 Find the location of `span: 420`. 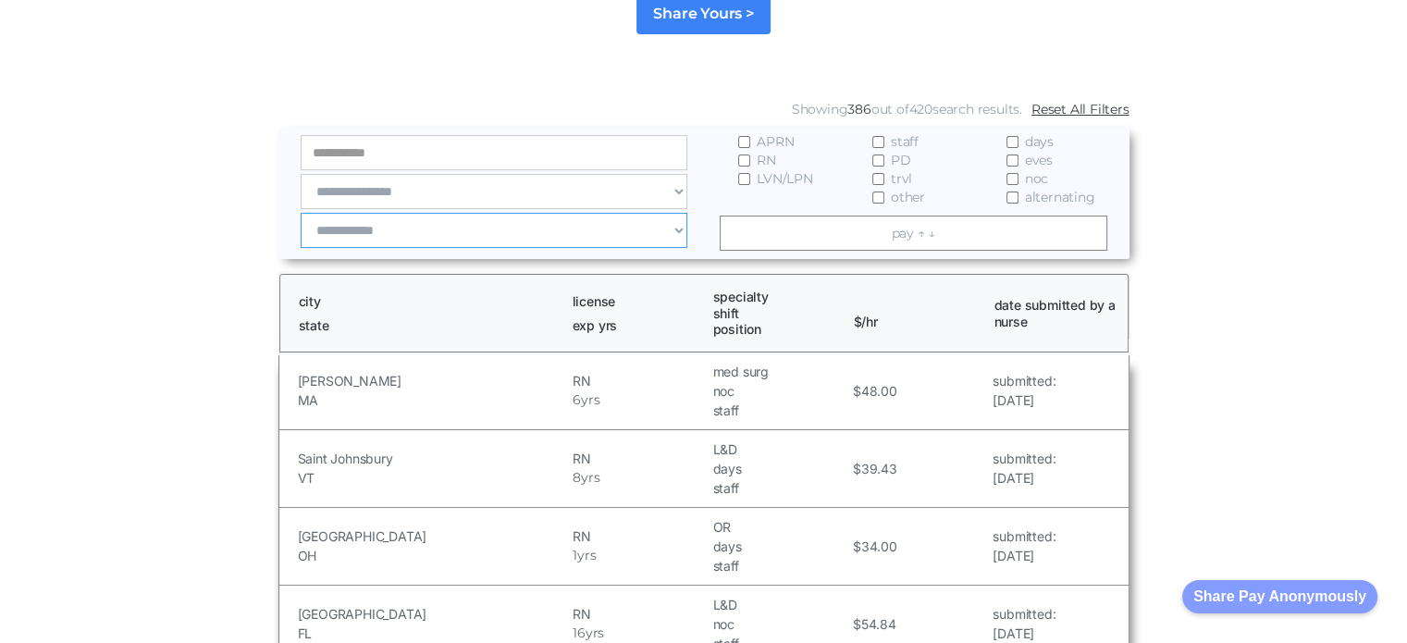

span: 420 is located at coordinates (919, 109).